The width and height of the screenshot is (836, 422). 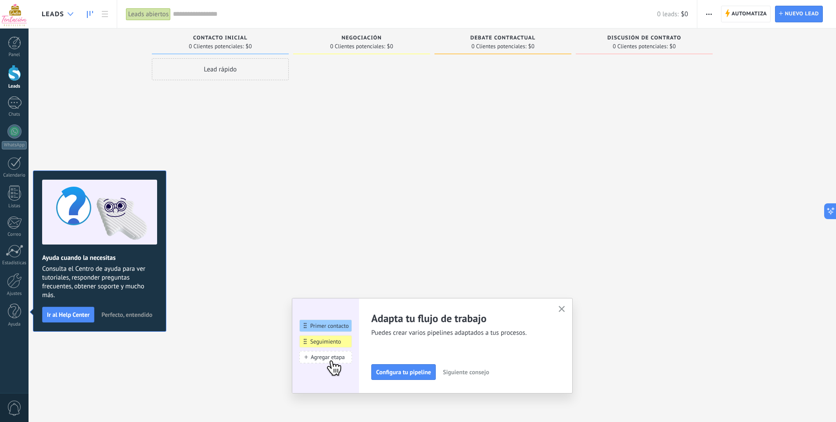 I want to click on button: Siguiente consejo, so click(x=465, y=372).